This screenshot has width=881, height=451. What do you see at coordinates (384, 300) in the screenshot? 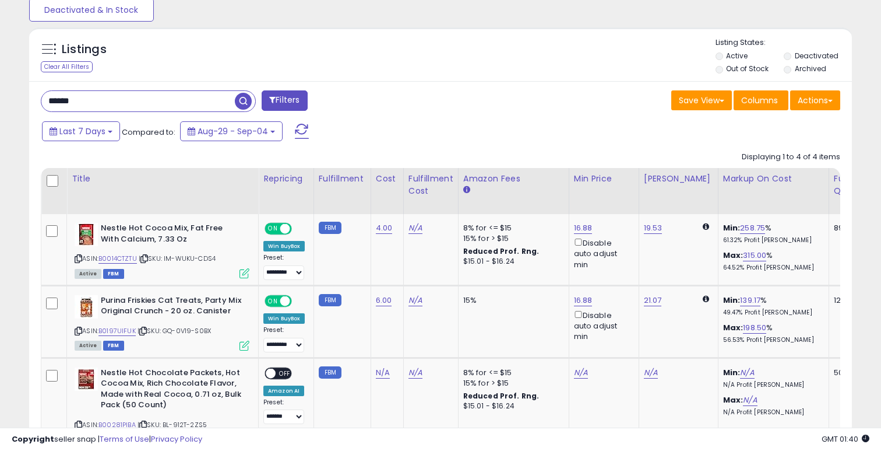
I see `a: 6.00` at bounding box center [384, 300].